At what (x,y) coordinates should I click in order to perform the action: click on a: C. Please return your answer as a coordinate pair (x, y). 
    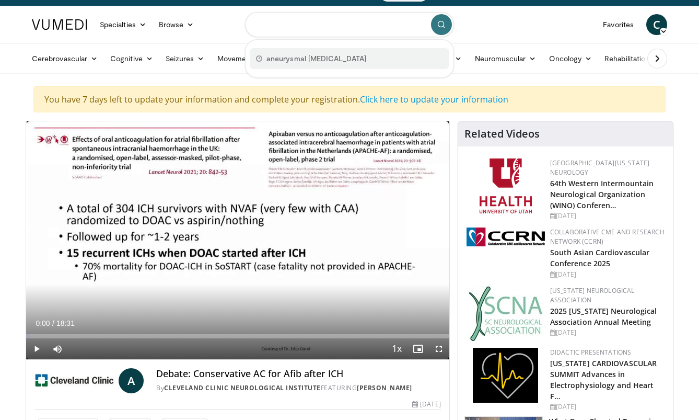
    Looking at the image, I should click on (657, 25).